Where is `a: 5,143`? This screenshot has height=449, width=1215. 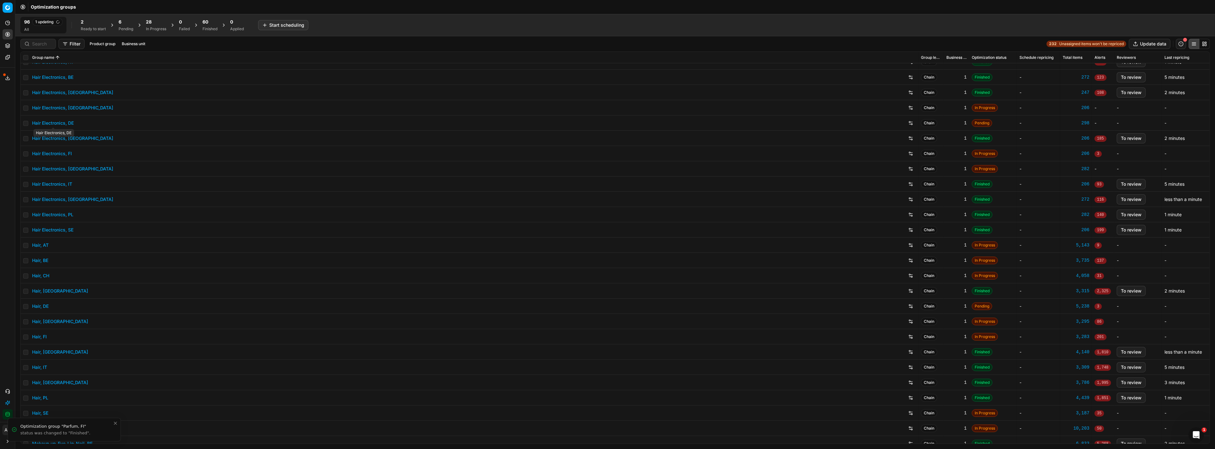
a: 5,143 is located at coordinates (1076, 245).